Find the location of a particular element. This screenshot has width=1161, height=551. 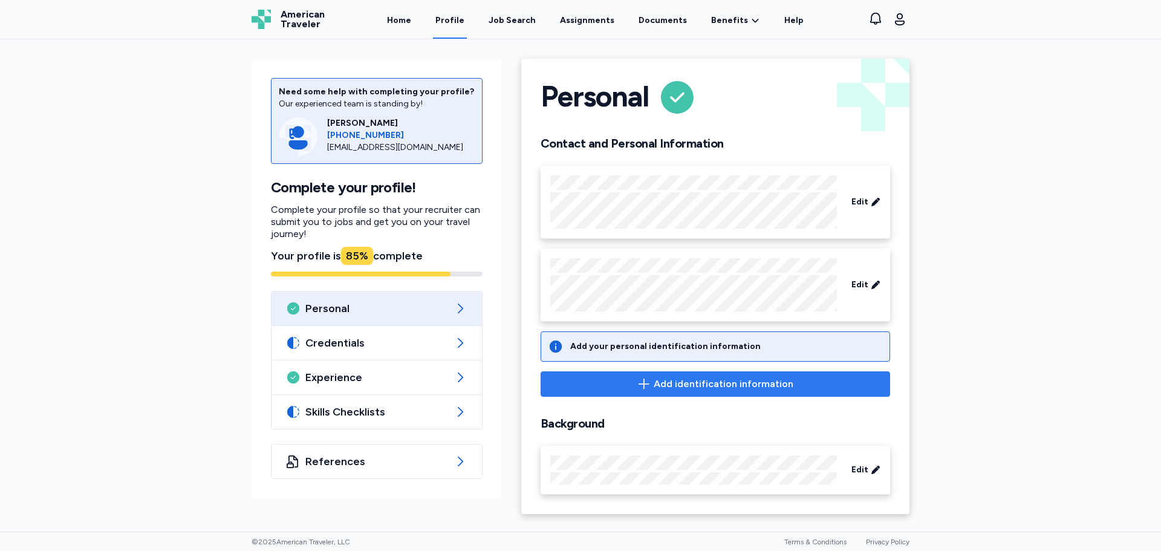

img: Consultant is located at coordinates (298, 137).